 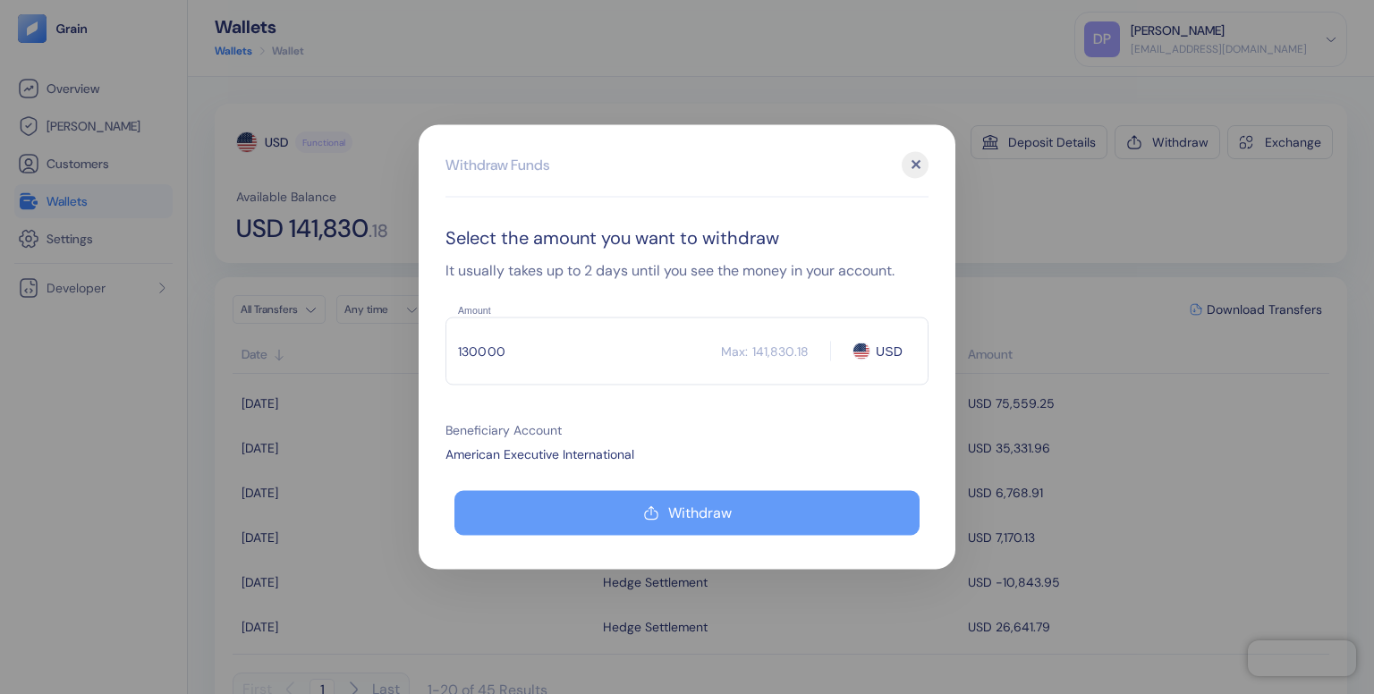 I want to click on div: It usually takes up to 2 days until you see the money in your account., so click(x=687, y=271).